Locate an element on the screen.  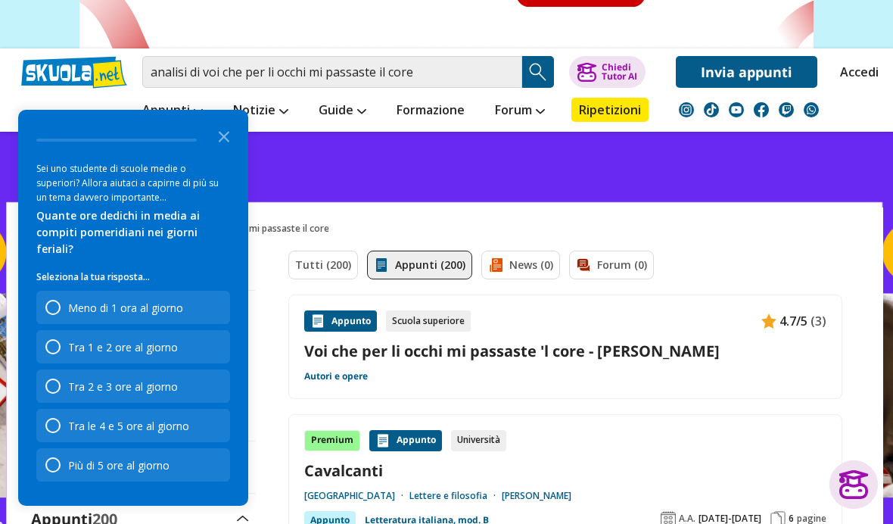
img: twitch is located at coordinates (786, 110).